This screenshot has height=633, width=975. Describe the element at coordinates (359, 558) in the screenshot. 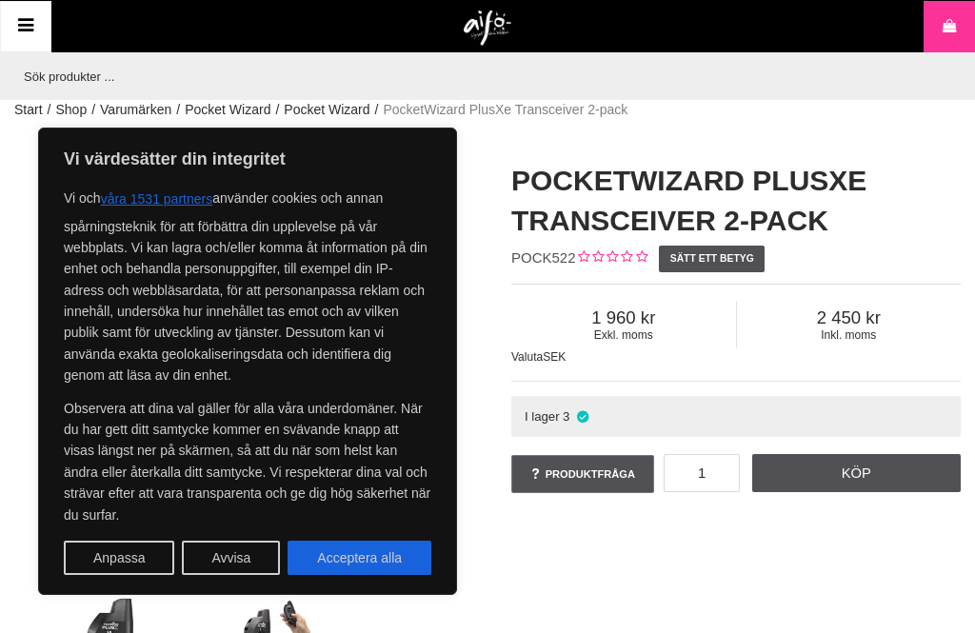

I see `button: Acceptera alla` at that location.